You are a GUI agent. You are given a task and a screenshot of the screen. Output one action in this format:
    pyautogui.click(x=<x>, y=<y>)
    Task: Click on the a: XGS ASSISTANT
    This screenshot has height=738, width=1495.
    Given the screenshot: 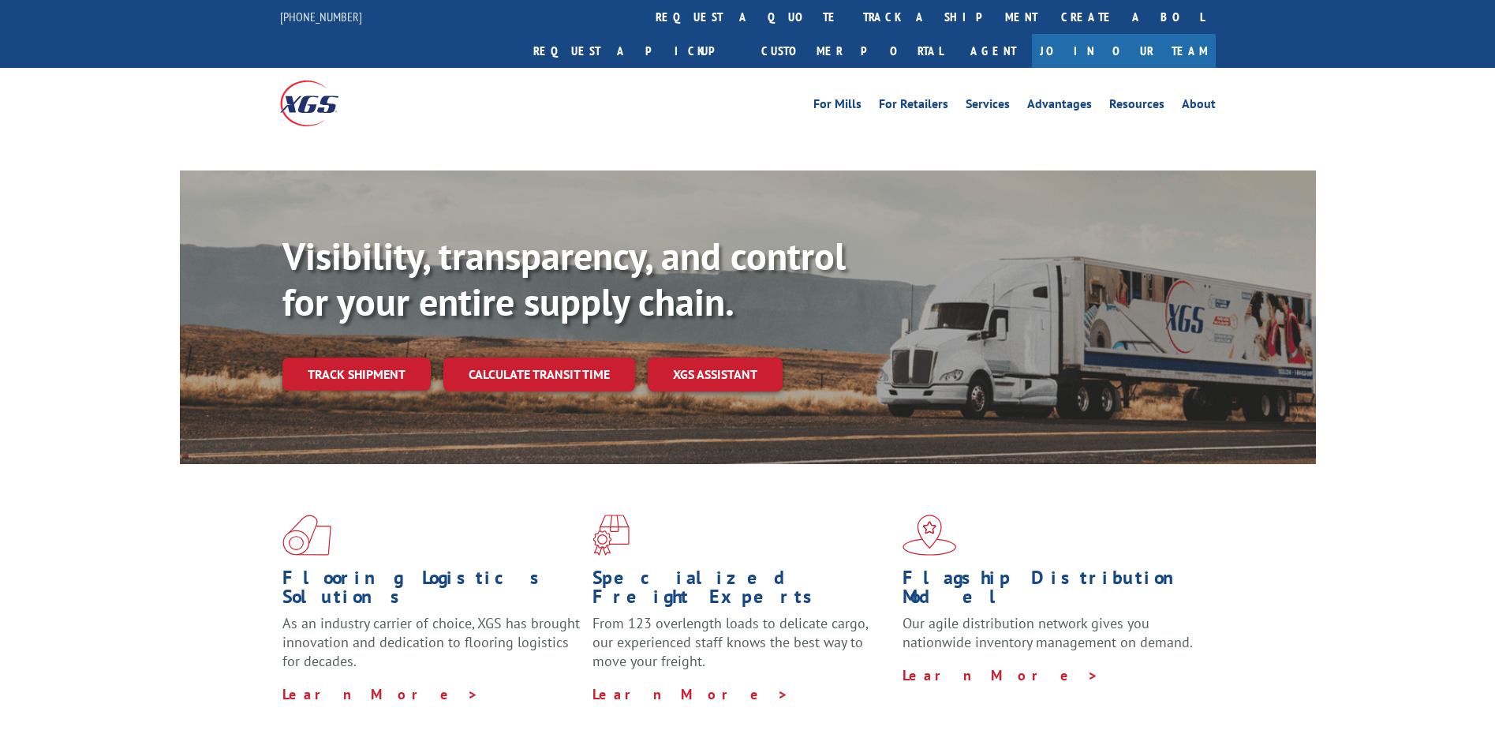 What is the action you would take?
    pyautogui.click(x=715, y=374)
    